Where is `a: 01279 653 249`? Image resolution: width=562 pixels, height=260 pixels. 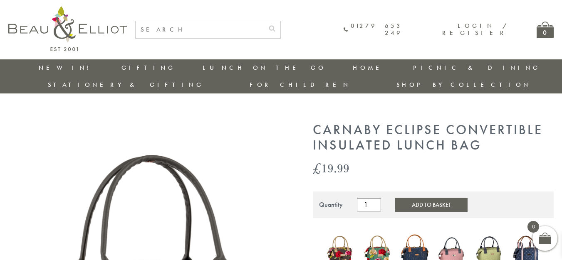
a: 01279 653 249 is located at coordinates (373, 30).